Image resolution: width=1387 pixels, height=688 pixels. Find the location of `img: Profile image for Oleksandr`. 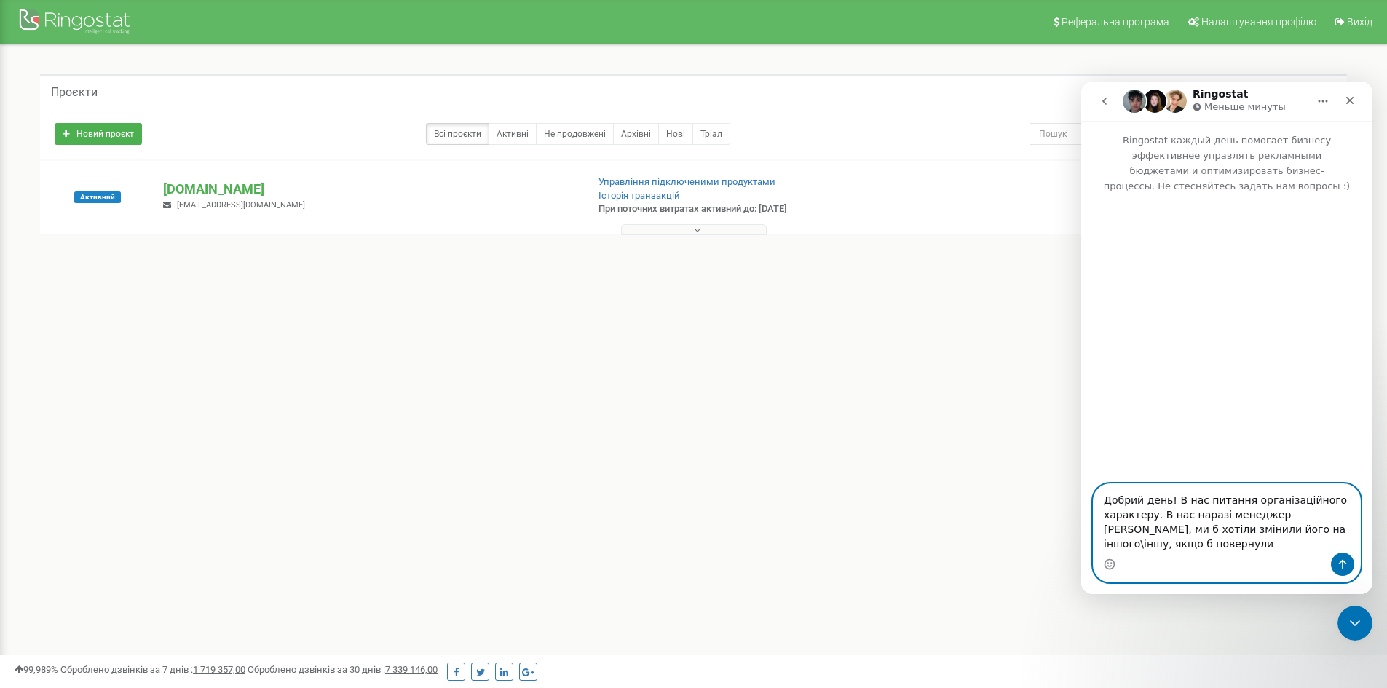

img: Profile image for Oleksandr is located at coordinates (53, 20).